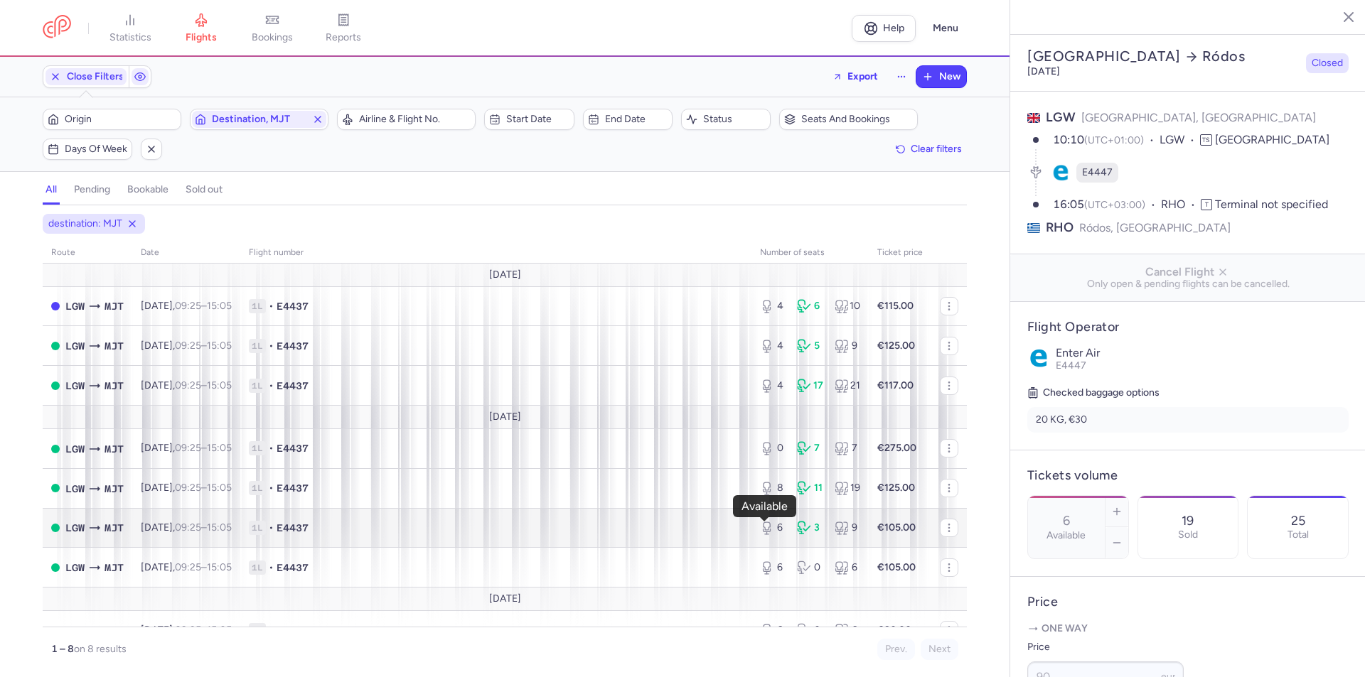 Image resolution: width=1365 pixels, height=677 pixels. What do you see at coordinates (414, 119) in the screenshot?
I see `span: Airline & Flight No.` at bounding box center [414, 119].